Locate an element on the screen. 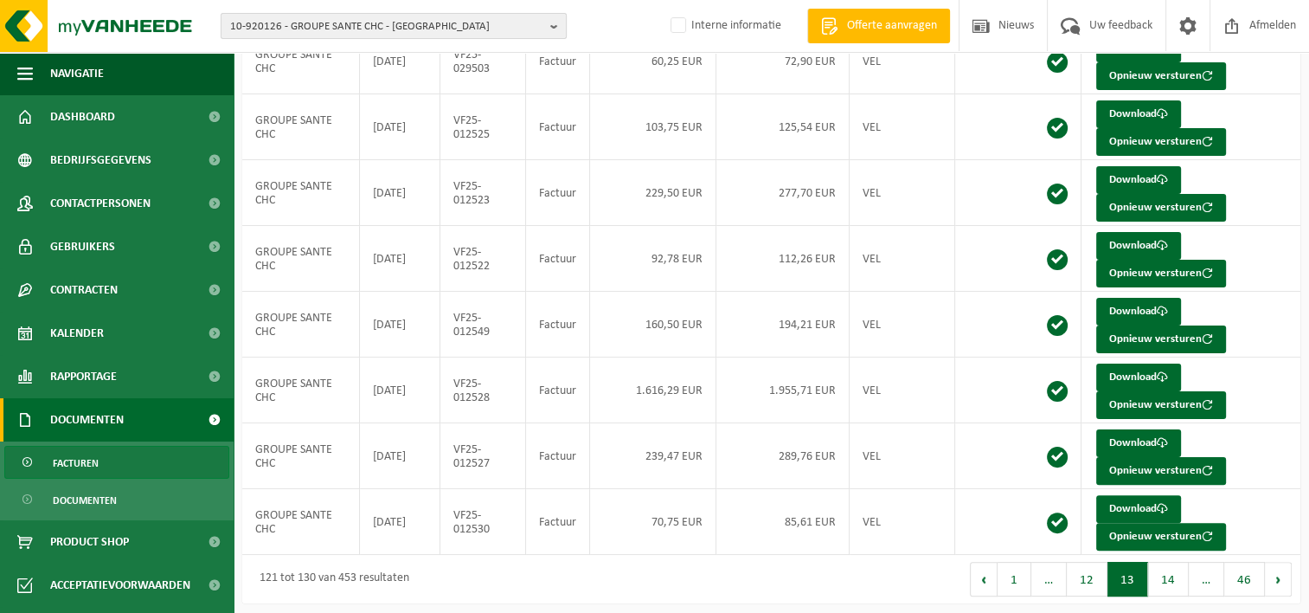  td: 277,70 EUR is located at coordinates (783, 193).